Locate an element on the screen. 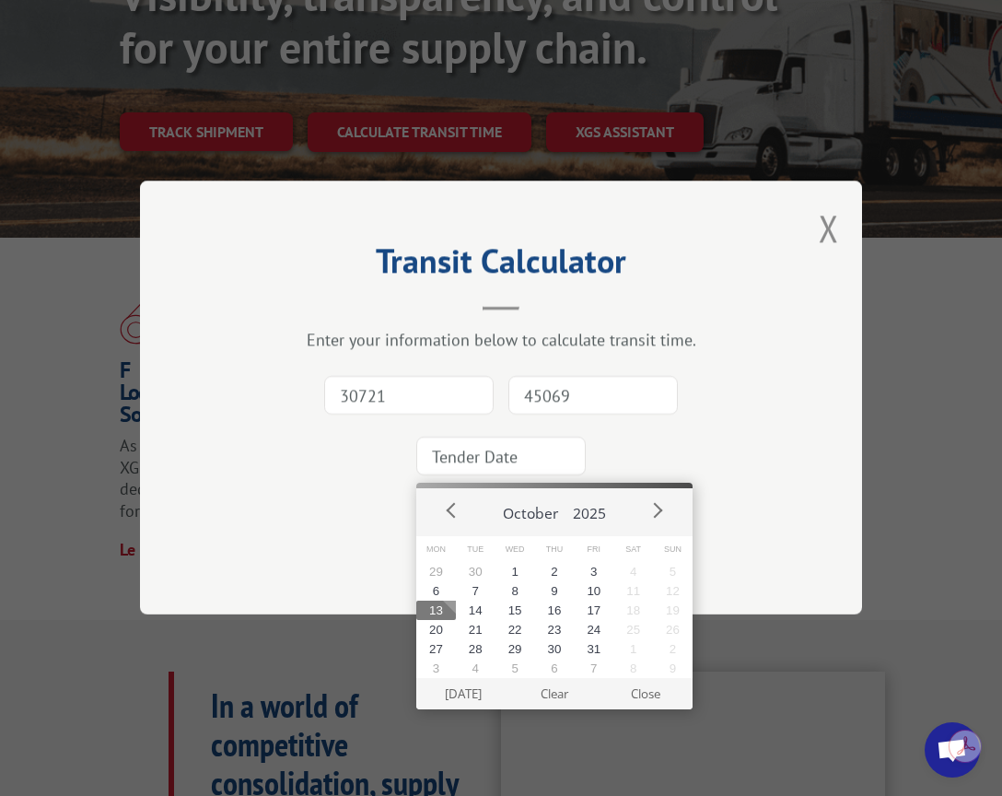 The image size is (1002, 796). button: 31 is located at coordinates (593, 648).